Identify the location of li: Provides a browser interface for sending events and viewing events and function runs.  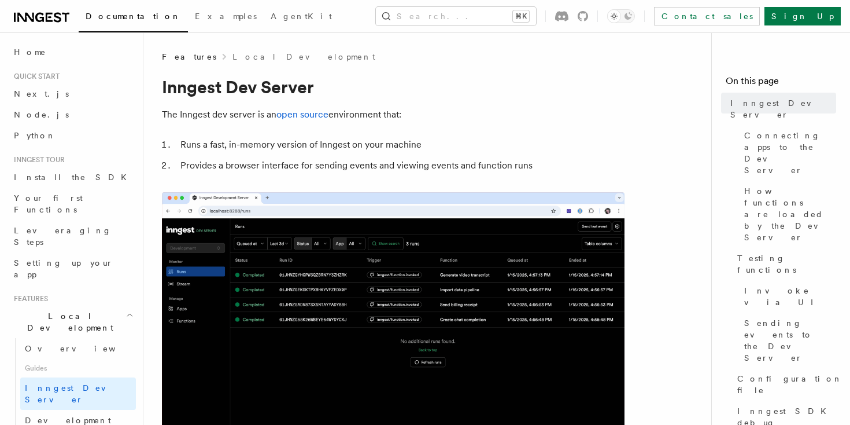
(401, 165).